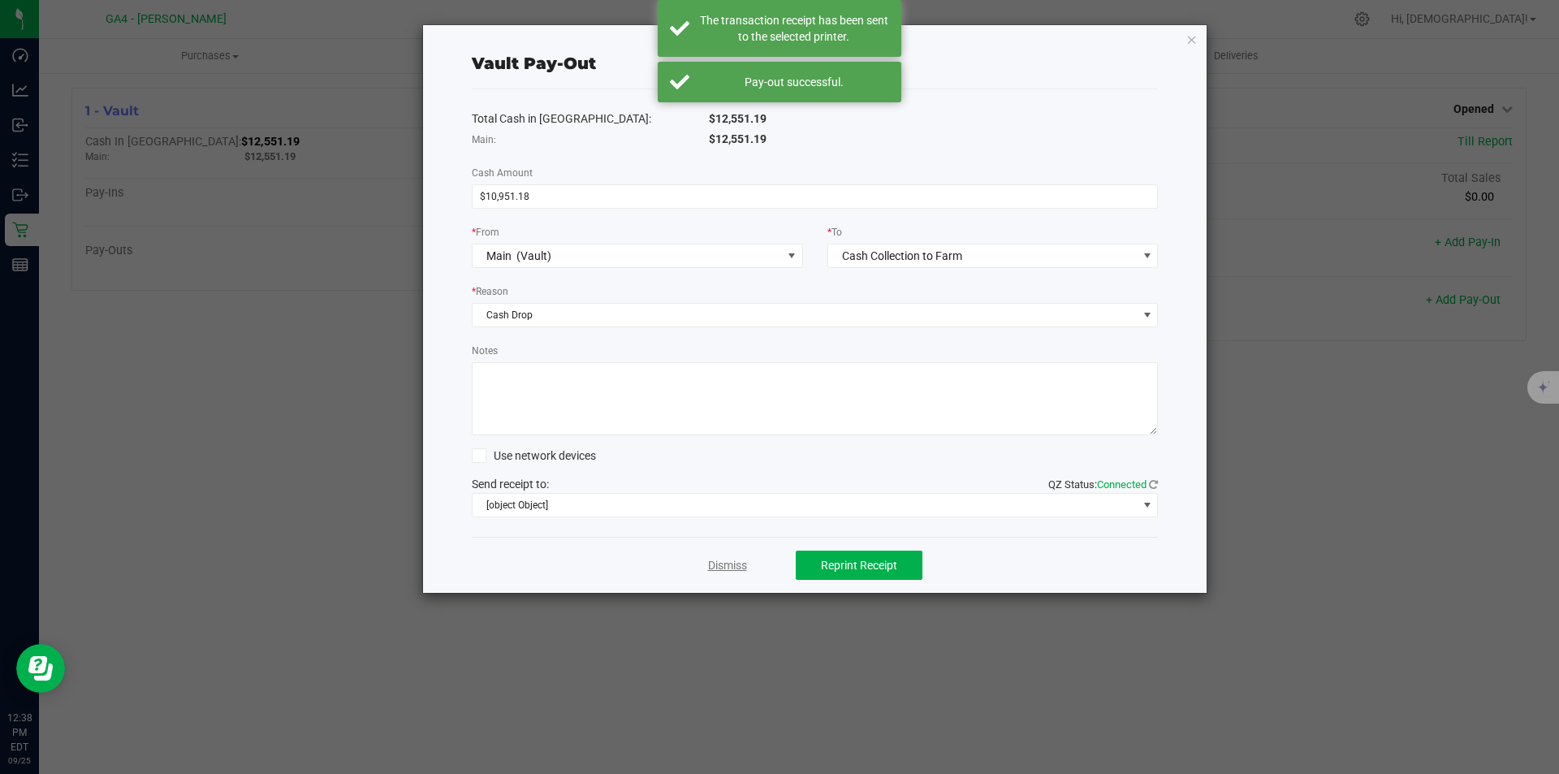 This screenshot has height=774, width=1559. I want to click on span: [object Object], so click(805, 505).